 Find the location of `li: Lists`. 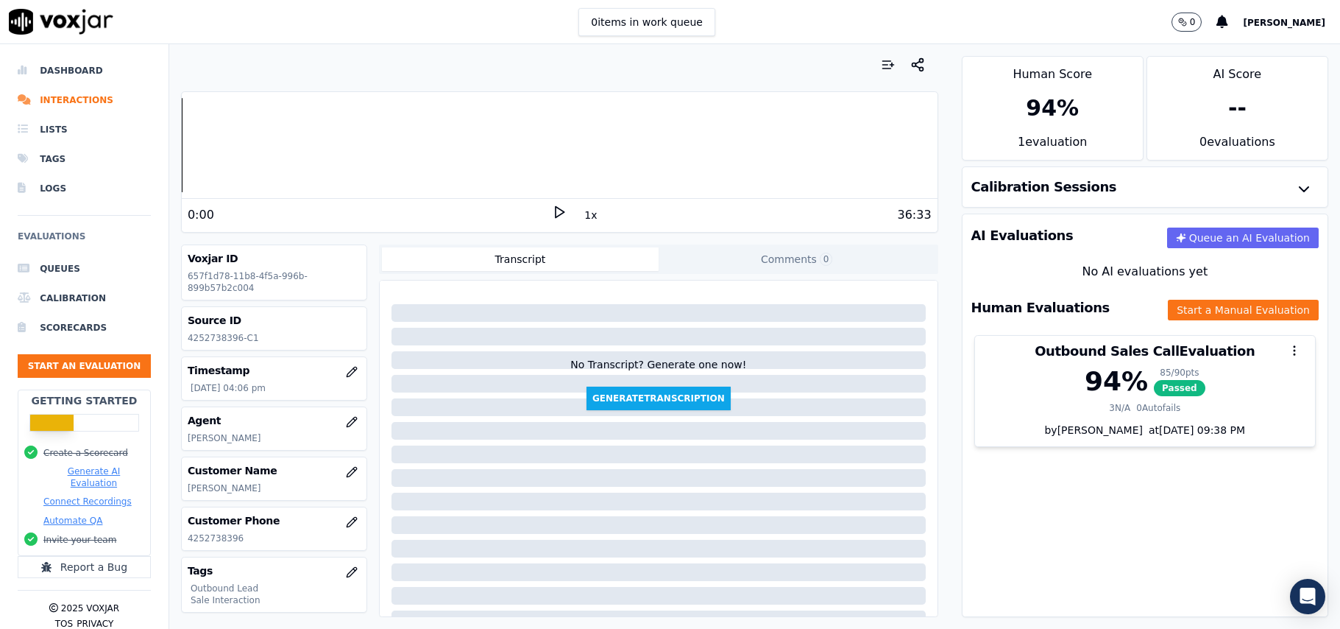

li: Lists is located at coordinates (84, 130).